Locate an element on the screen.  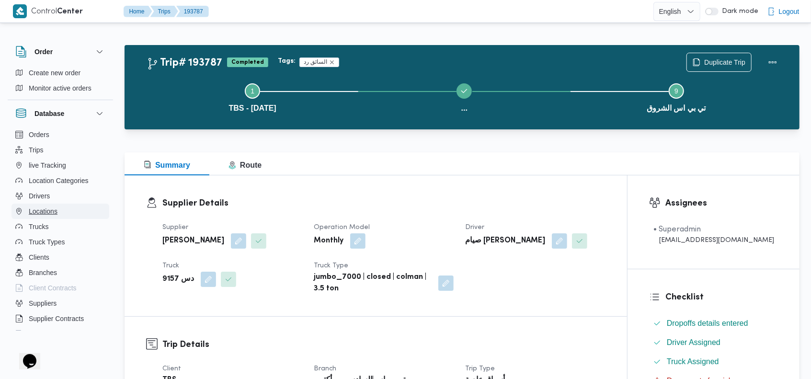
span: Logout is located at coordinates (789, 11).